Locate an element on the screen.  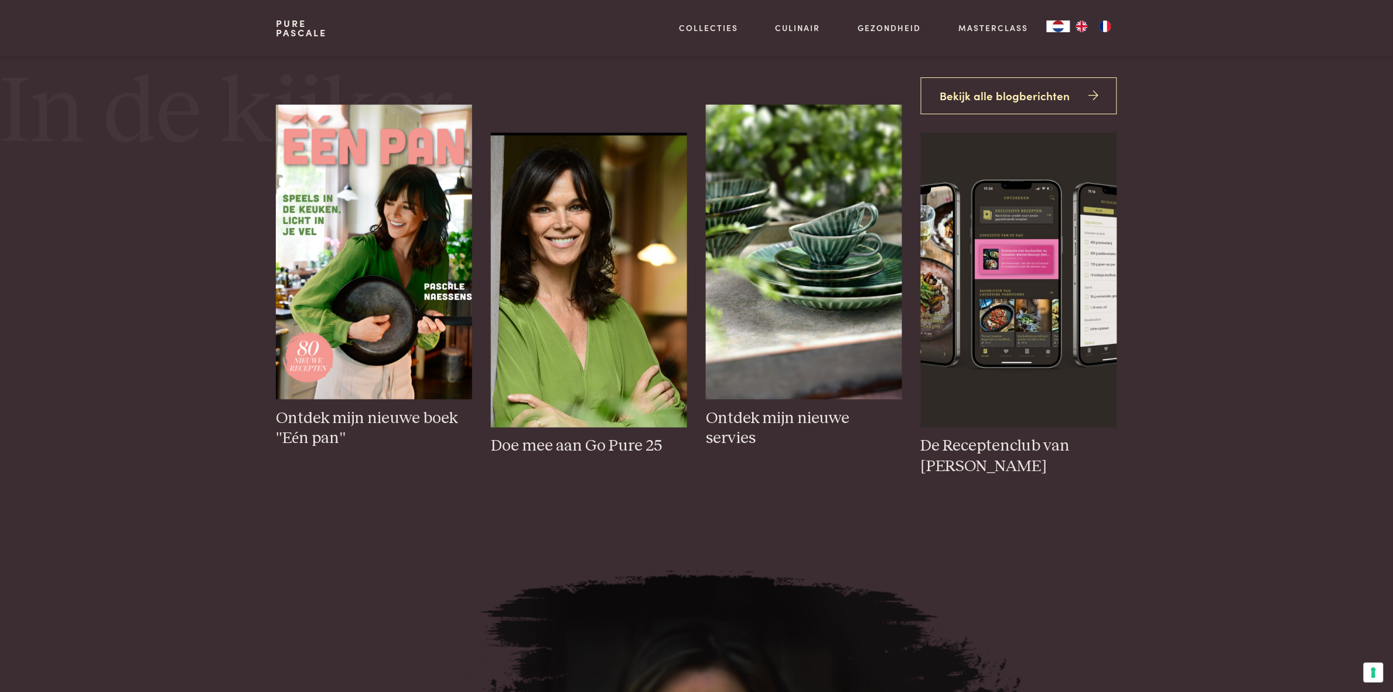
div: Language is located at coordinates (1059, 26).